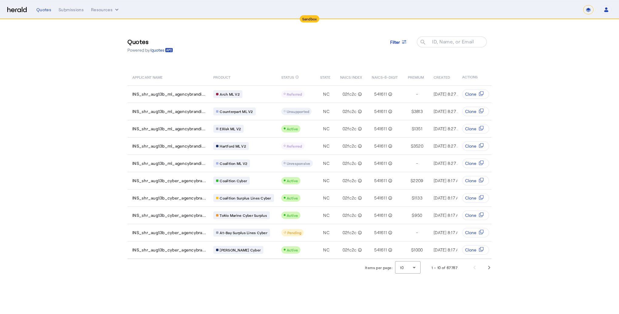 The width and height of the screenshot is (619, 314). Describe the element at coordinates (105, 10) in the screenshot. I see `button: Resources dropdown menu` at that location.